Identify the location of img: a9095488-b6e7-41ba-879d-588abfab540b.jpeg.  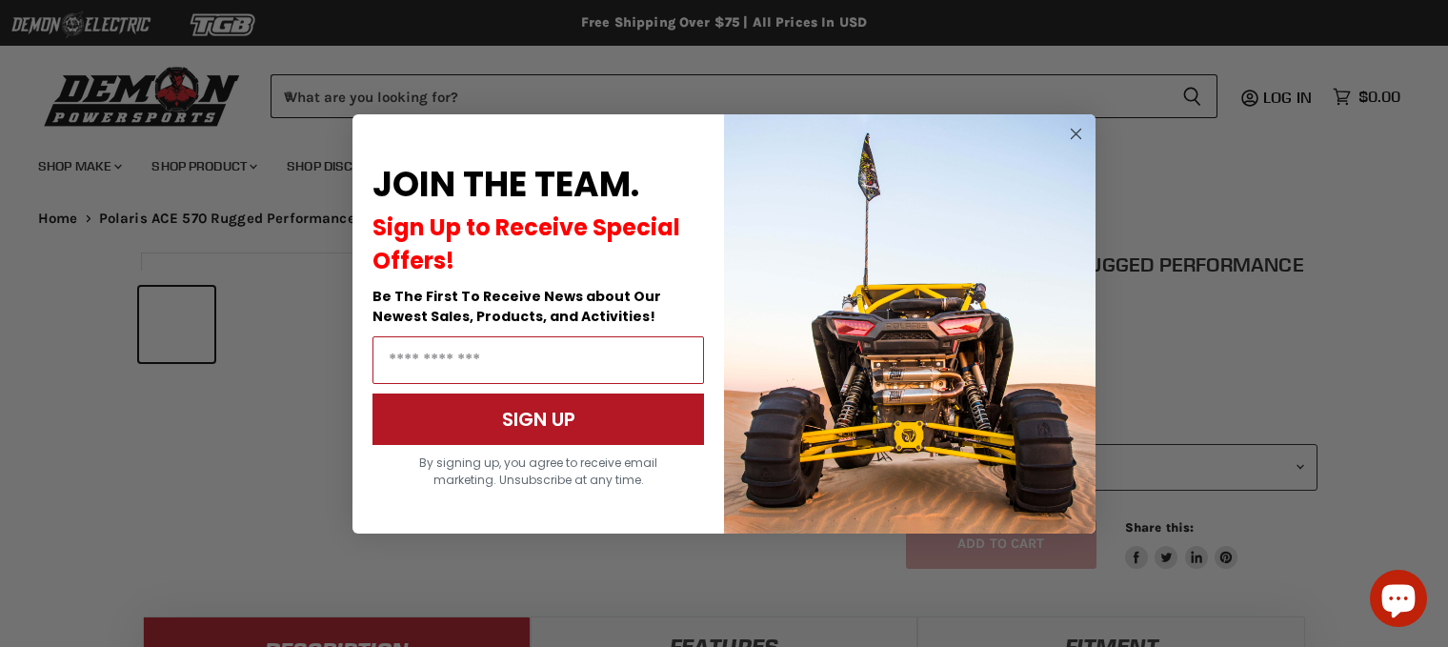
(910, 324).